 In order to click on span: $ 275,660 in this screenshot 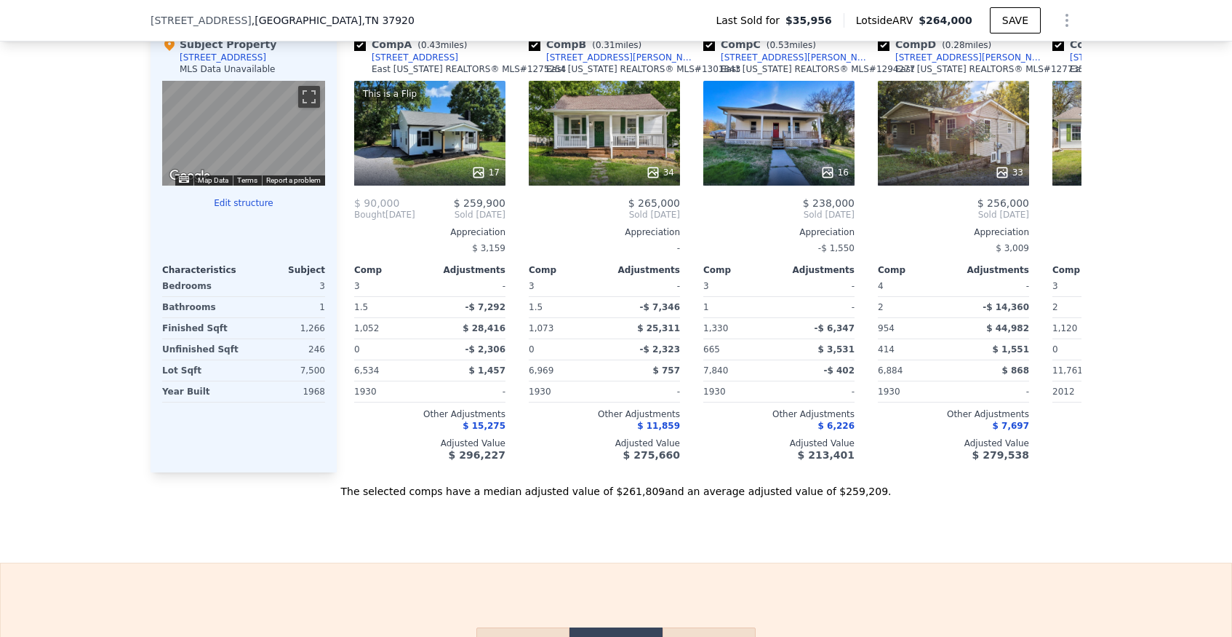, I will do `click(652, 455)`.